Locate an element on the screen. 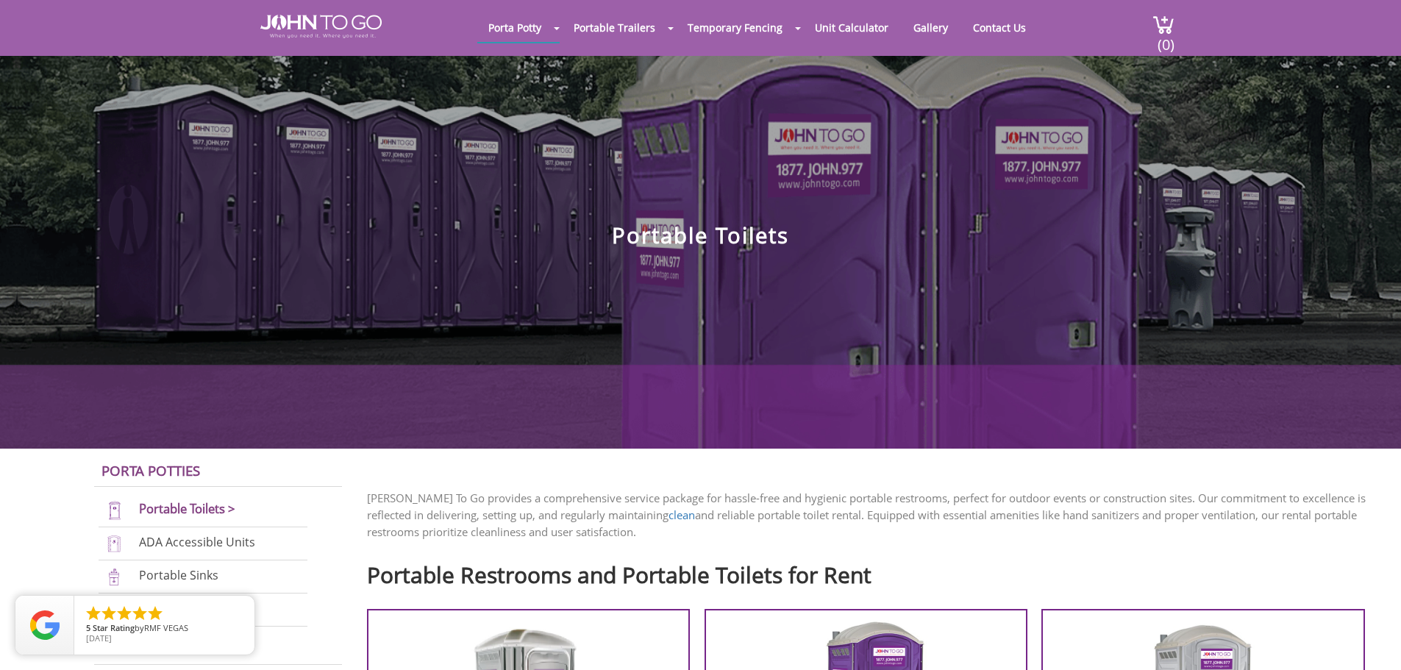 This screenshot has height=670, width=1401. span: by is located at coordinates (164, 629).